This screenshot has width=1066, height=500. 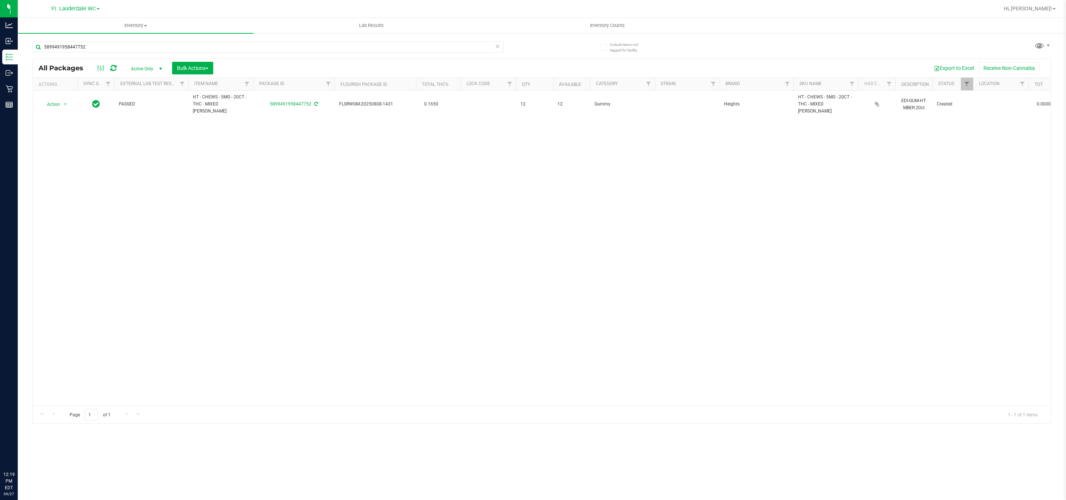 I want to click on a: Inventory, so click(x=135, y=26).